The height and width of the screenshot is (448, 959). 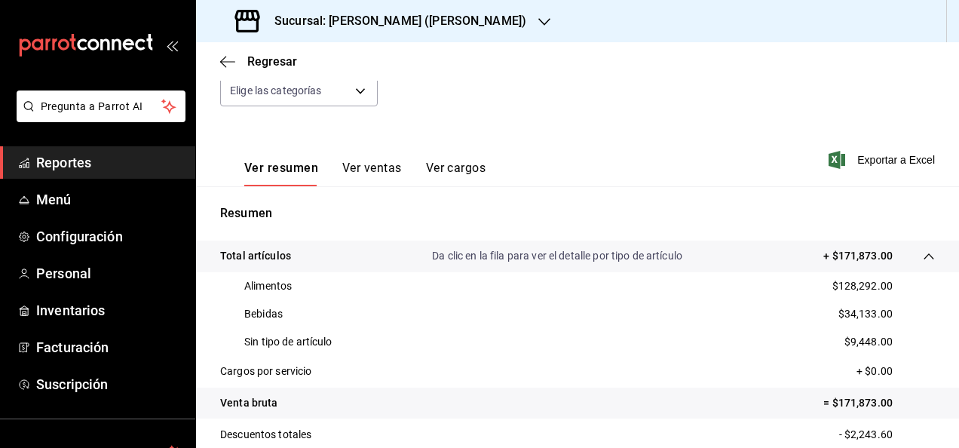 What do you see at coordinates (578, 213) in the screenshot?
I see `p: Resumen` at bounding box center [578, 213].